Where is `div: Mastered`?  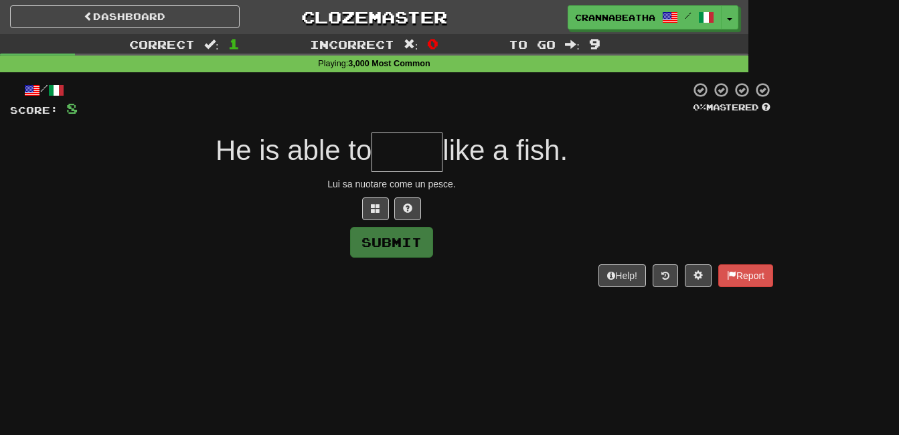
div: Mastered is located at coordinates (732, 108).